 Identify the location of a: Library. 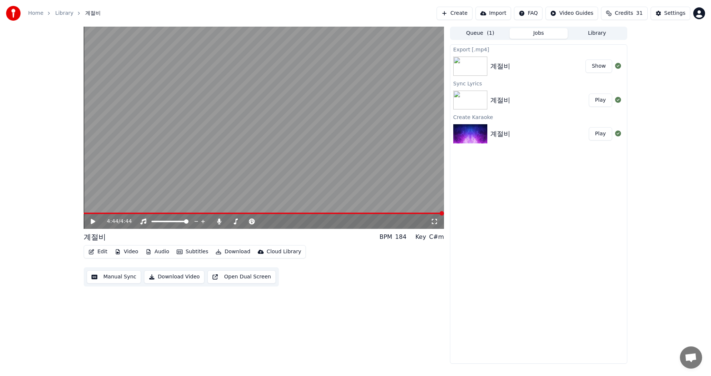
(64, 13).